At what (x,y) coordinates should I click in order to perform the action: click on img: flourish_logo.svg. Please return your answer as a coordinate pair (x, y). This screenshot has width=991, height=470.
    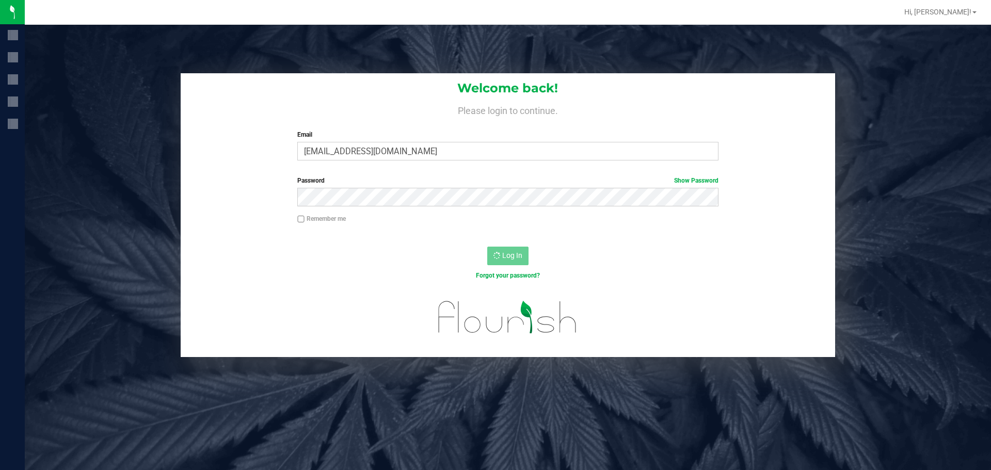
    Looking at the image, I should click on (508, 318).